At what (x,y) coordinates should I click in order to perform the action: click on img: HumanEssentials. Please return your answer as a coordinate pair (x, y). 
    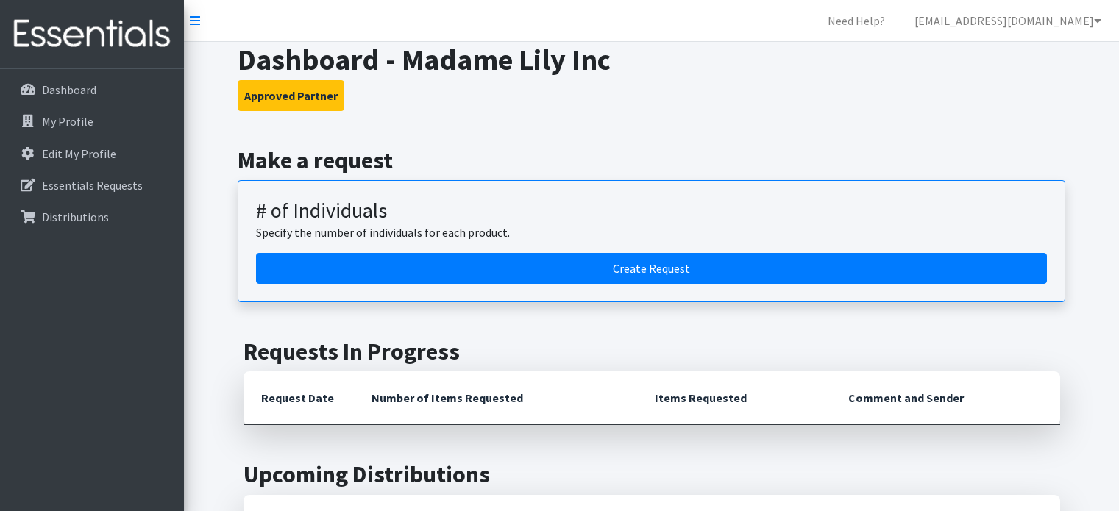
    Looking at the image, I should click on (92, 34).